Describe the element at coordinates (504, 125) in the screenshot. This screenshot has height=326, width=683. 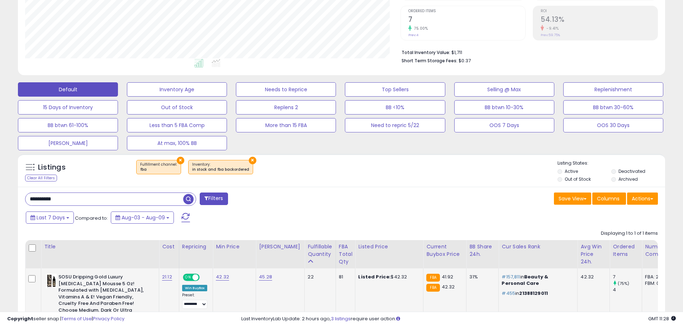
I see `button: OOS 7 Days` at that location.